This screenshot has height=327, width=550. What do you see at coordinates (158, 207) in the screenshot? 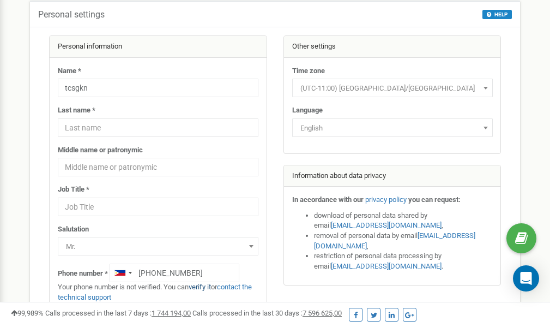
I see `input: Job Title` at bounding box center [158, 207].